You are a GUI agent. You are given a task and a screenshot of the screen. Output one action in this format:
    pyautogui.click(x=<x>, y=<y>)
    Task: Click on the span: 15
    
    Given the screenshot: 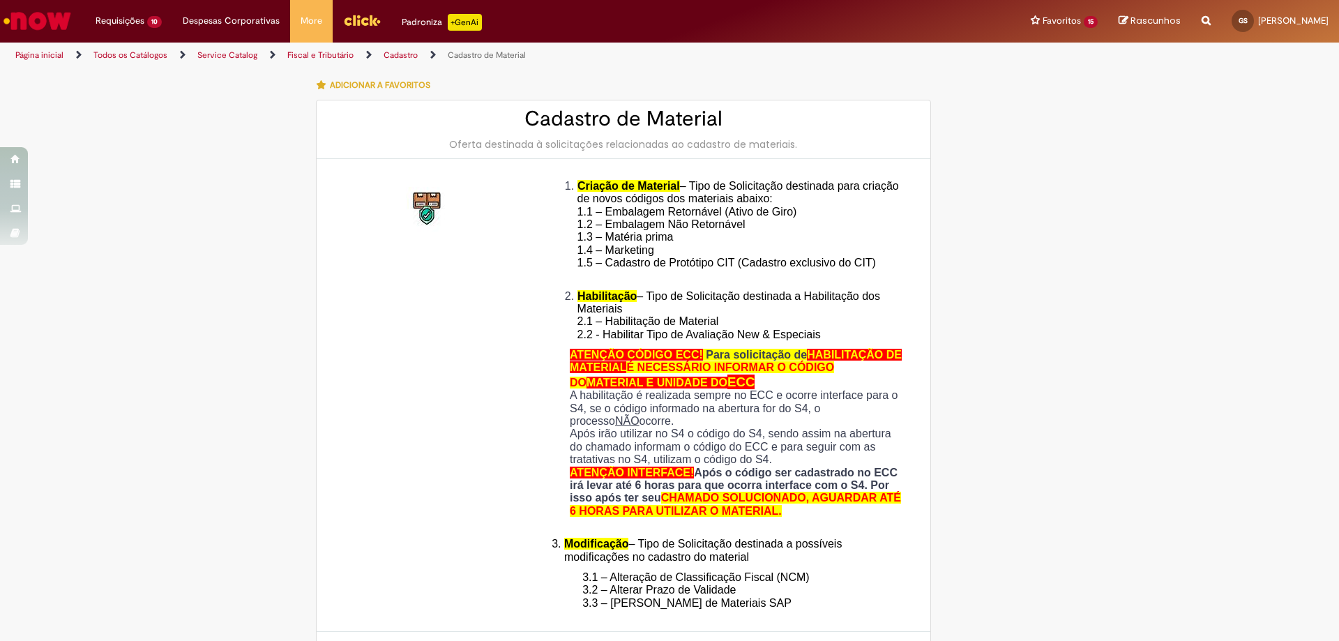 What is the action you would take?
    pyautogui.click(x=1090, y=22)
    